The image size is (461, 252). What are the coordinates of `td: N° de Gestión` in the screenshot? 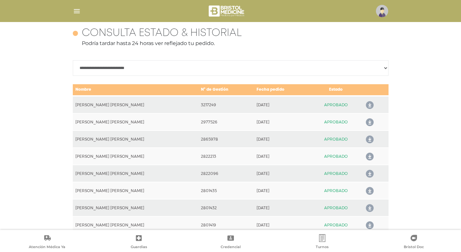 It's located at (226, 90).